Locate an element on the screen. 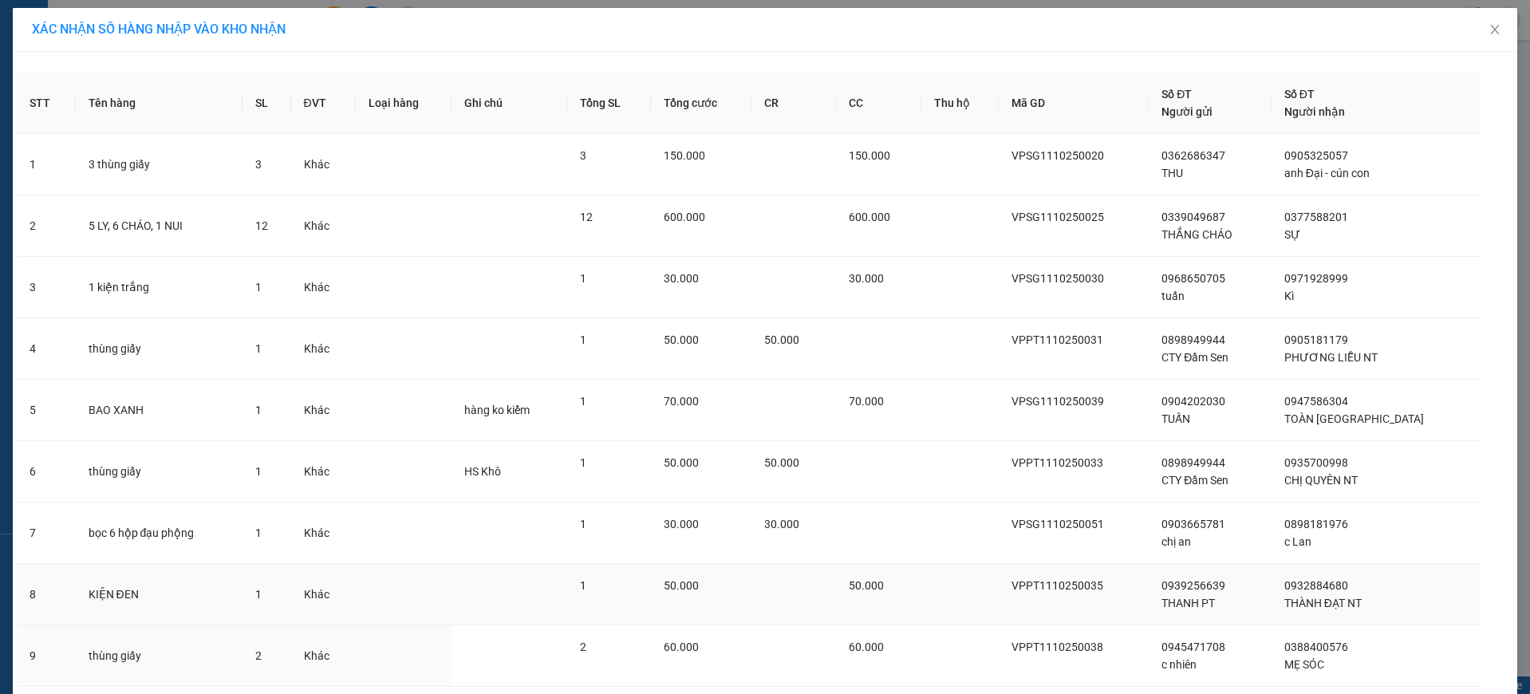 This screenshot has height=694, width=1530. span: 0945471708 is located at coordinates (1193, 647).